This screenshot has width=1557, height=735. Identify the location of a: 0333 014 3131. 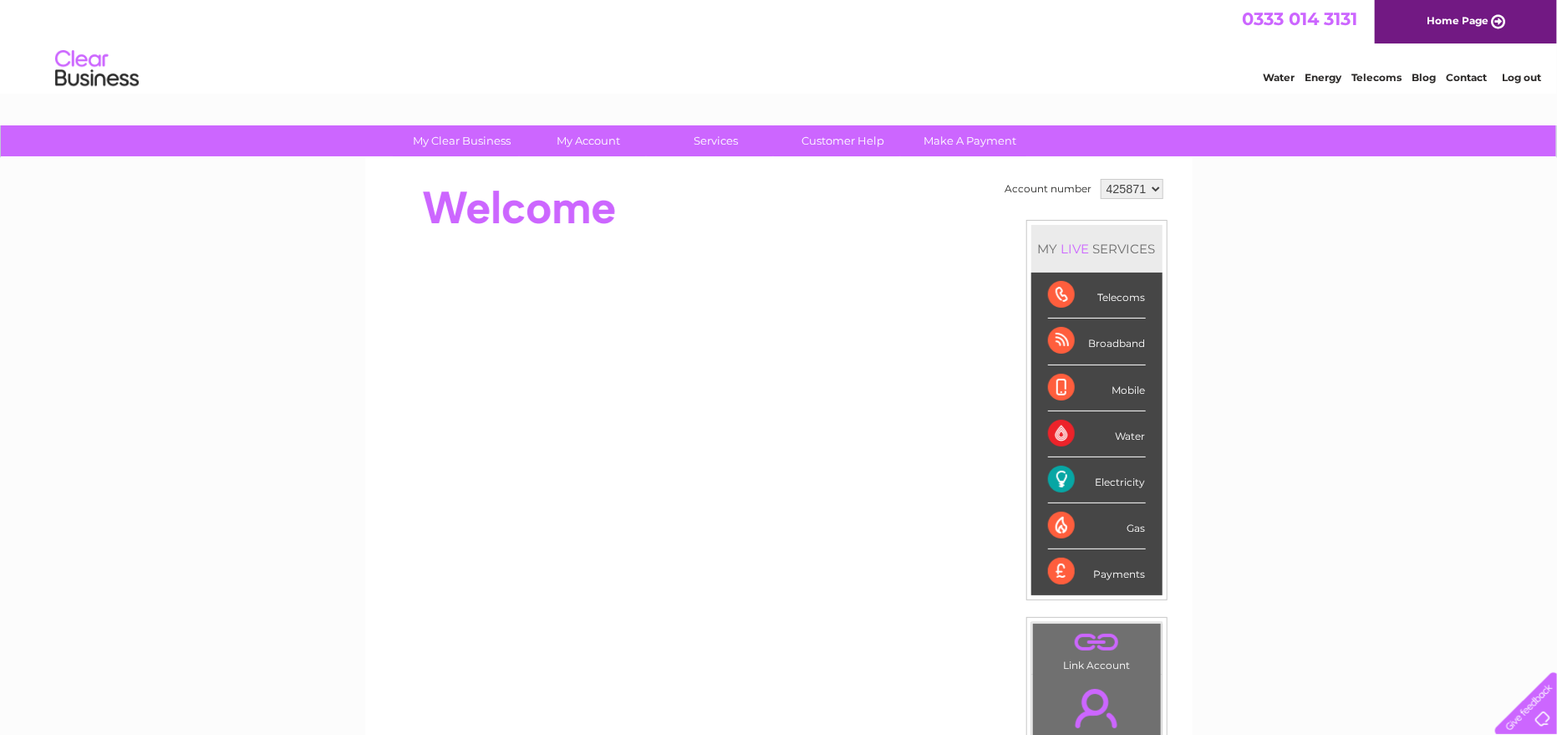
(1299, 18).